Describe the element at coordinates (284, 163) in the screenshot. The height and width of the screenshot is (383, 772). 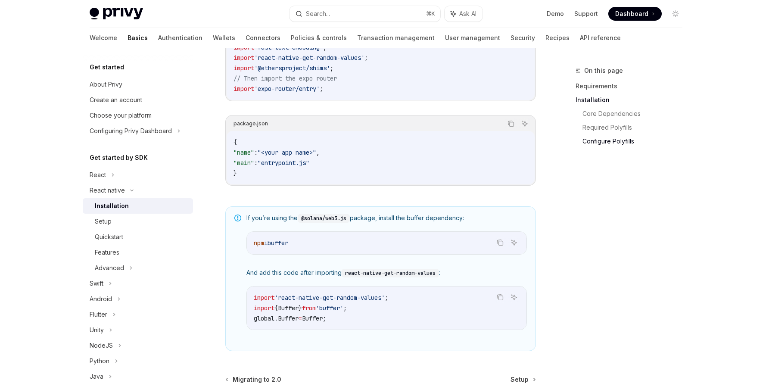
I see `span: "entrypoint.js"` at that location.